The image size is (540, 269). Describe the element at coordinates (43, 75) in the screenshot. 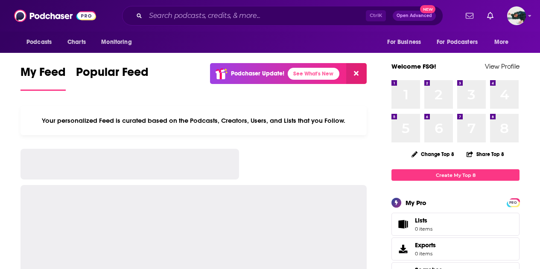

I see `span: My Feed` at that location.